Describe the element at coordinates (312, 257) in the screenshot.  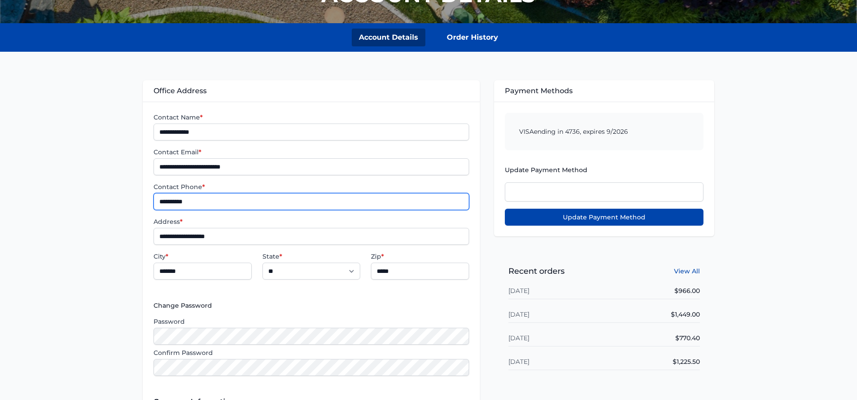
I see `label: State` at that location.